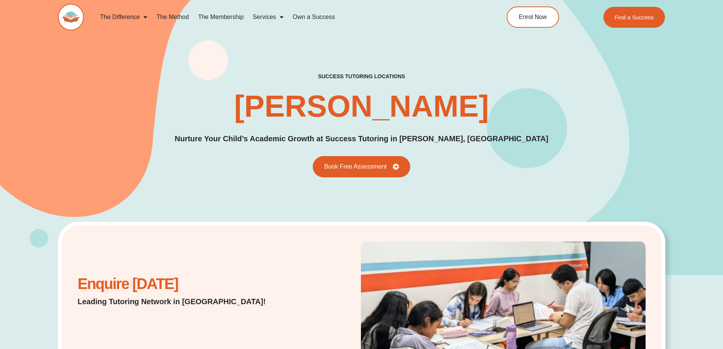  What do you see at coordinates (314, 17) in the screenshot?
I see `a: Own a Success` at bounding box center [314, 17].